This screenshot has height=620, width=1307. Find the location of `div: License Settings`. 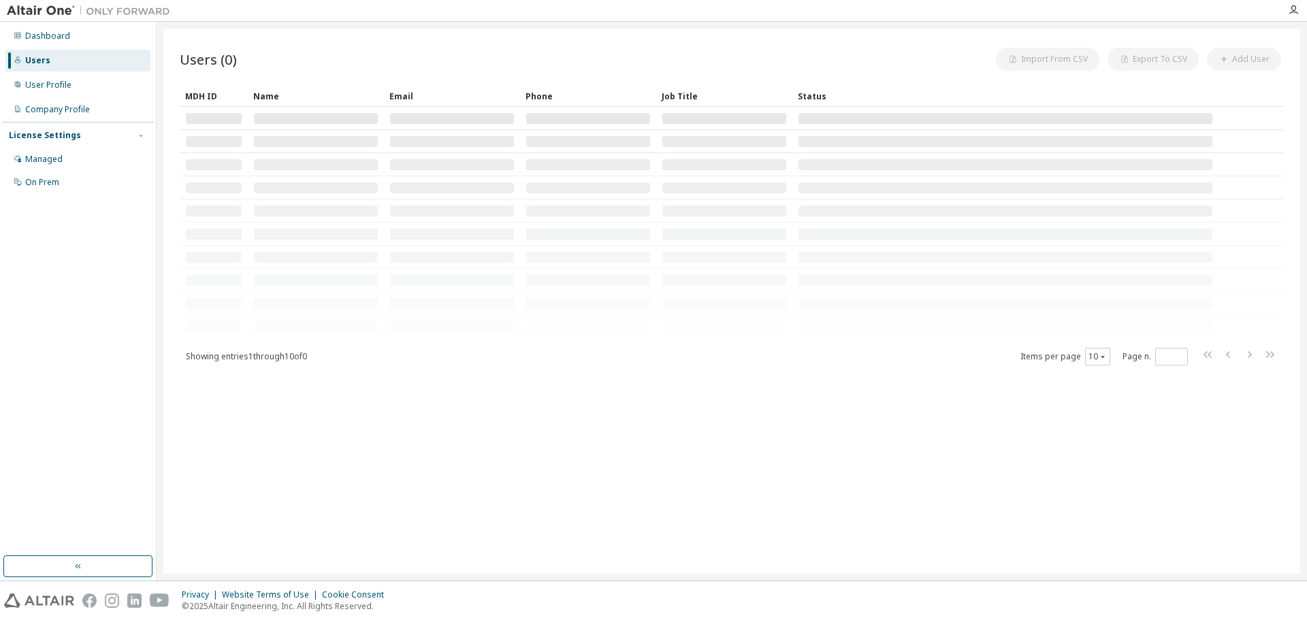

div: License Settings is located at coordinates (45, 135).